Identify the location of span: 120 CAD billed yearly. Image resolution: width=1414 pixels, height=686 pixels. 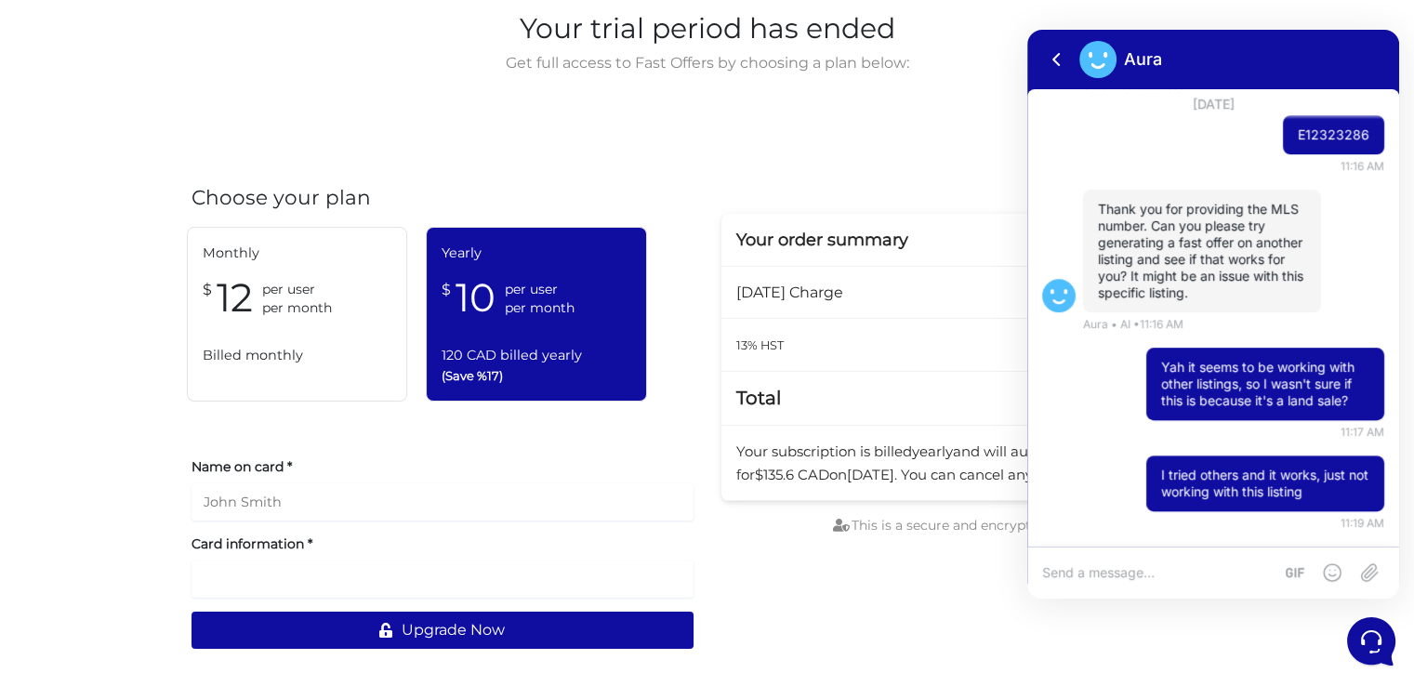
(536, 355).